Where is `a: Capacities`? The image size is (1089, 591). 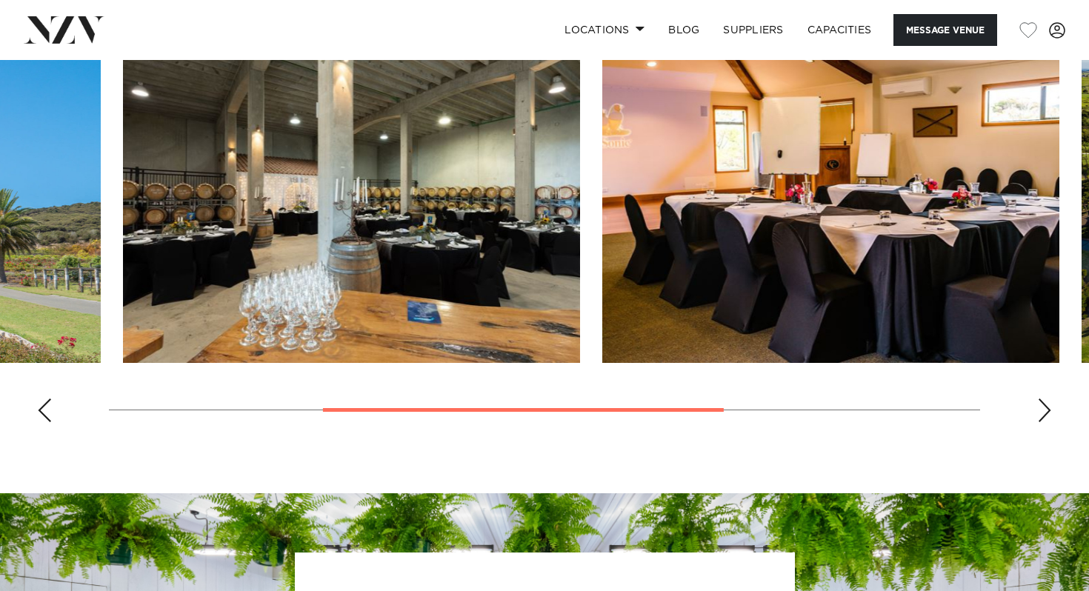 a: Capacities is located at coordinates (839, 30).